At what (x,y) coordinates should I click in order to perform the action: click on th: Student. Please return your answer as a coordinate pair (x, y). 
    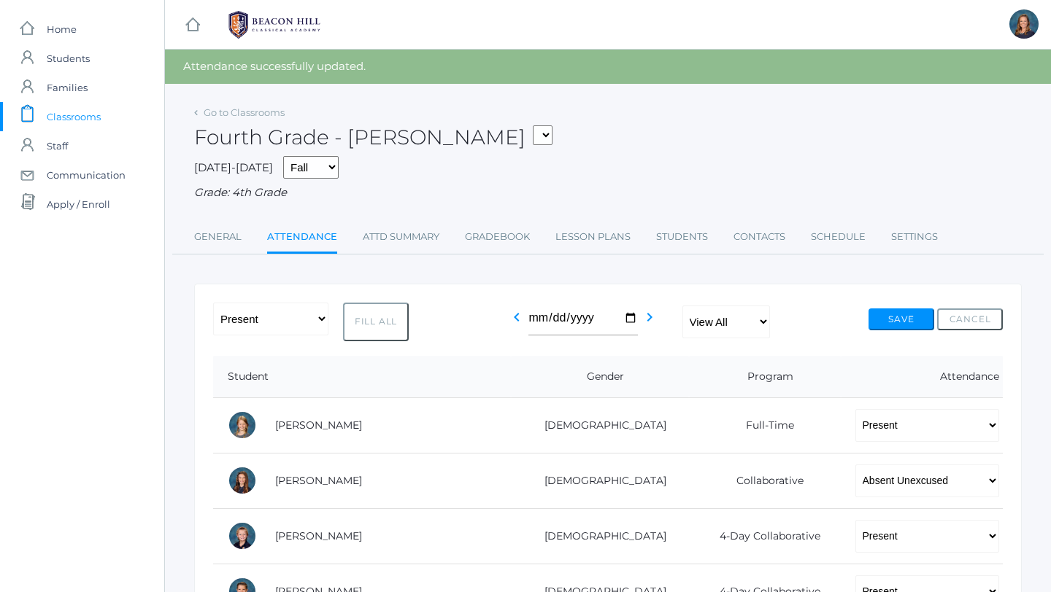
    Looking at the image, I should click on (362, 377).